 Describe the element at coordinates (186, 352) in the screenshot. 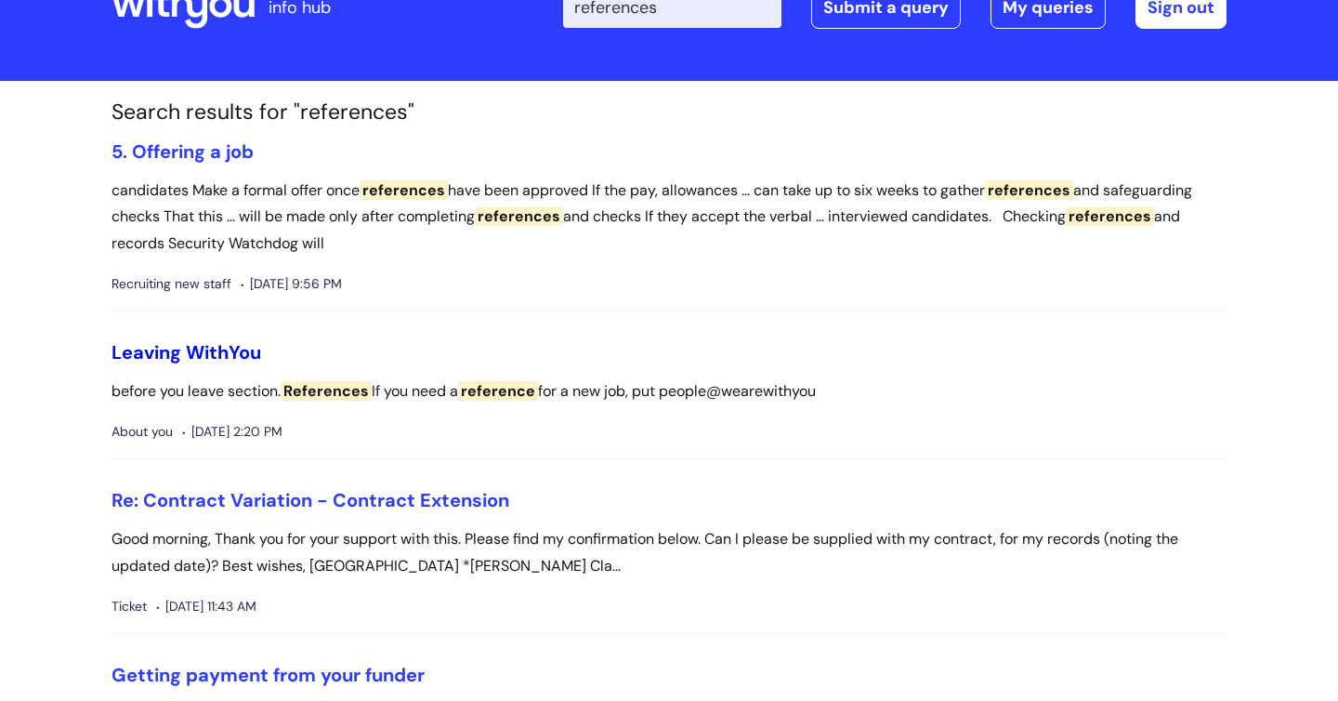

I see `a: Leaving WithYou` at that location.